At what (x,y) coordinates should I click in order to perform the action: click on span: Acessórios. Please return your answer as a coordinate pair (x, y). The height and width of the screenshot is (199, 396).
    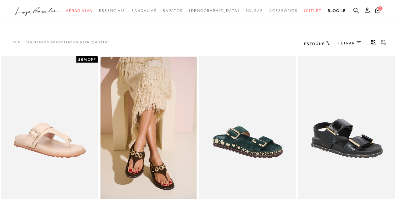
    Looking at the image, I should click on (283, 11).